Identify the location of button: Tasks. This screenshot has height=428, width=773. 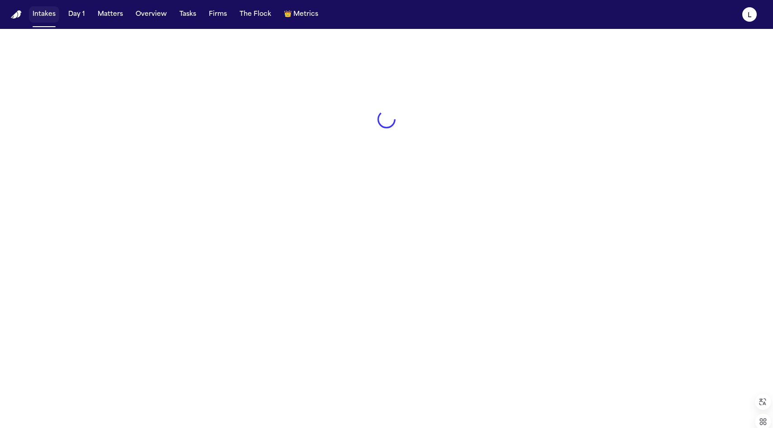
(188, 14).